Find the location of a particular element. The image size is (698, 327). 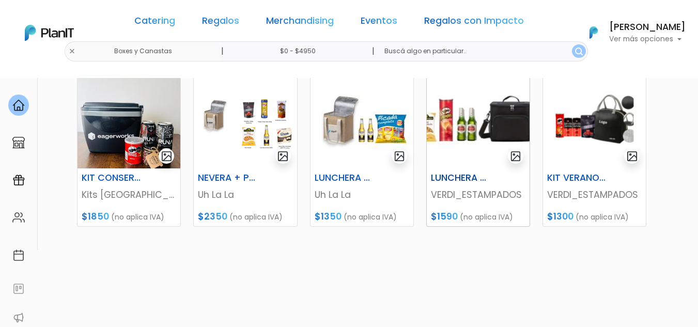

a: gallery-light NEVERA + PICADA Uh La La $2350 (no aplica IVA) is located at coordinates (245, 152).